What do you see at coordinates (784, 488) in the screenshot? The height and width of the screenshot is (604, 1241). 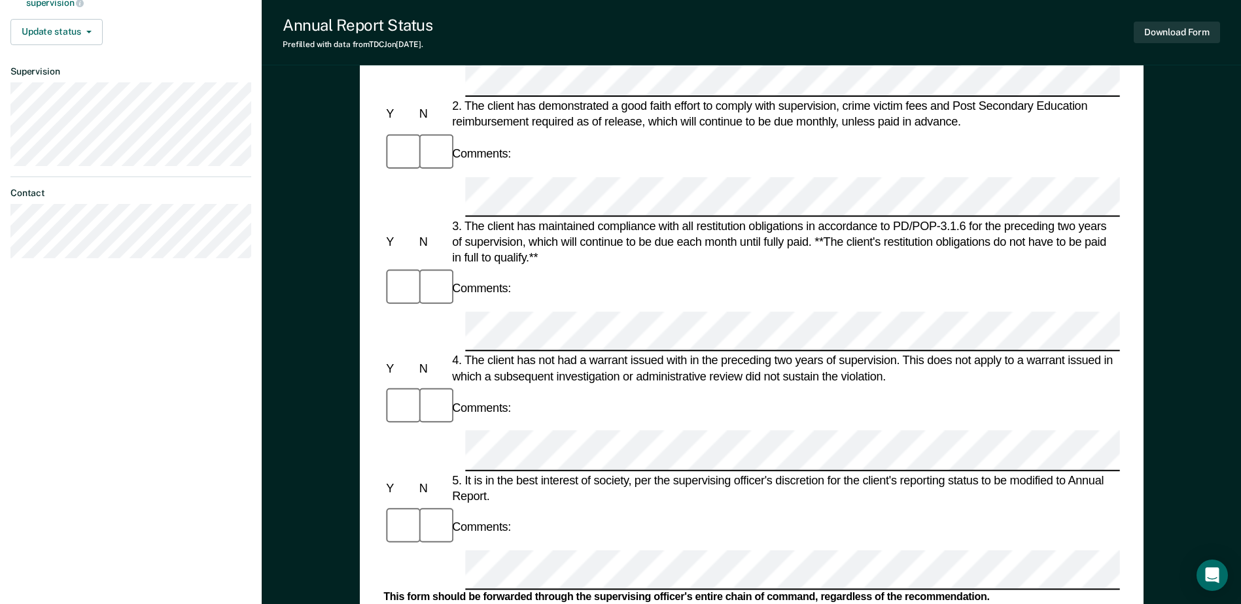 I see `div: 5. It is in the best interest of society, per the supervising officer's discretion for the client...` at bounding box center [784, 488].